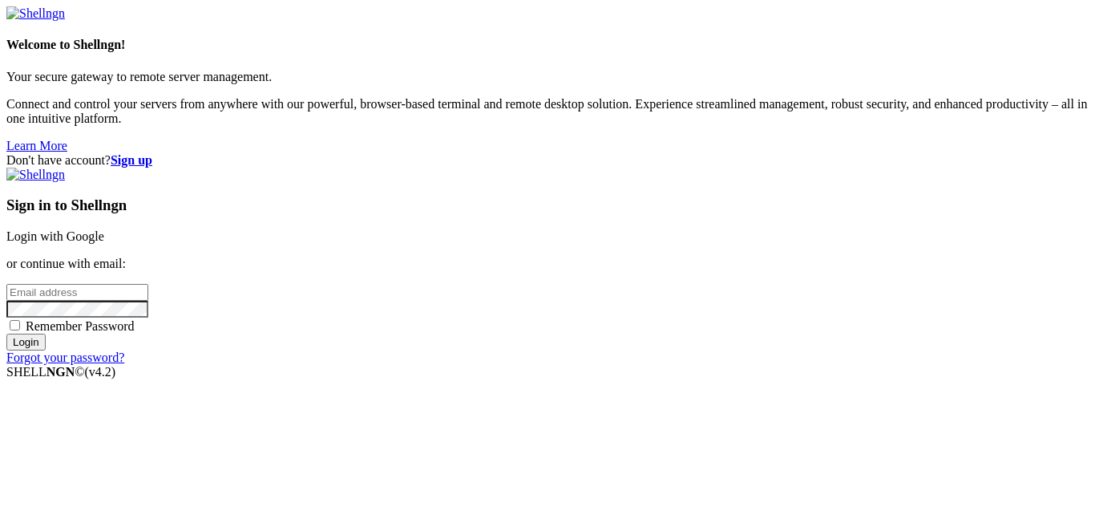 This screenshot has height=519, width=1095. What do you see at coordinates (548, 111) in the screenshot?
I see `p: Connect and control your servers from anywhere with our powerful, browser-based terminal and remo...` at bounding box center [548, 111].